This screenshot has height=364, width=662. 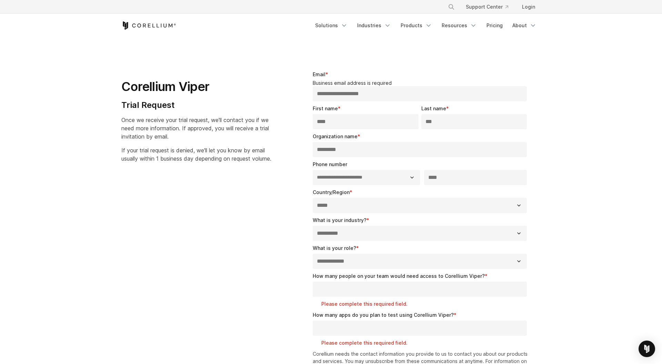 I want to click on span: How many apps do you plan to test using Corellium Viper?, so click(x=383, y=315).